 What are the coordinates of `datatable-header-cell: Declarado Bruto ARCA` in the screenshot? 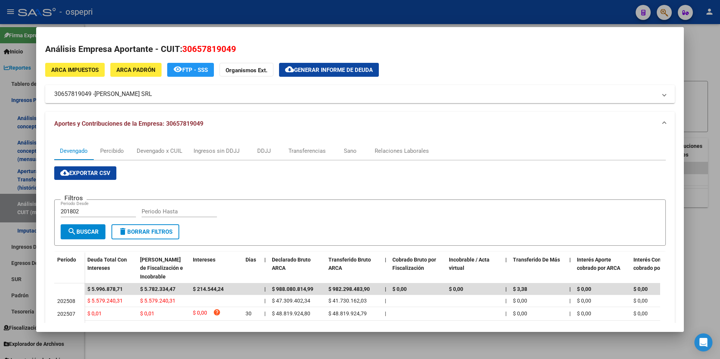 It's located at (297, 269).